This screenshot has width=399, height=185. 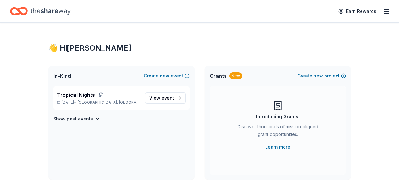 What do you see at coordinates (236, 76) in the screenshot?
I see `div: New` at bounding box center [236, 76].